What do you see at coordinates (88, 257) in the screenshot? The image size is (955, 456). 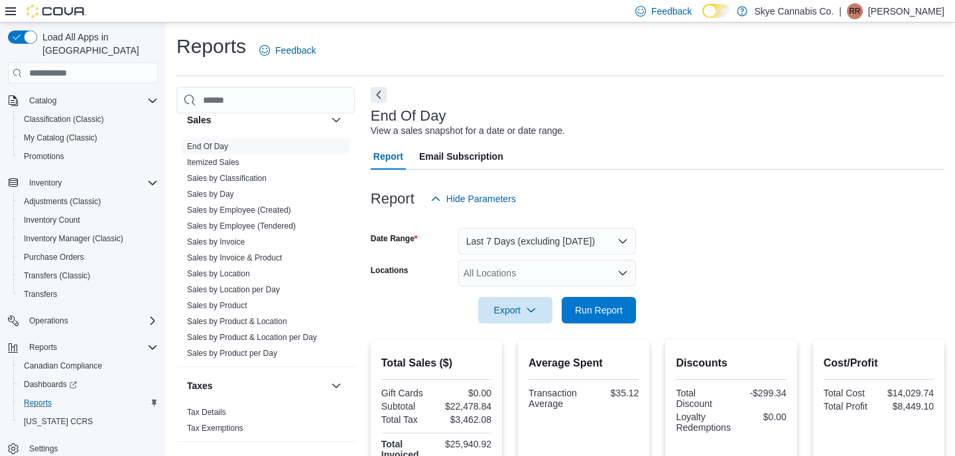 I see `button: Purchase Orders` at bounding box center [88, 257].